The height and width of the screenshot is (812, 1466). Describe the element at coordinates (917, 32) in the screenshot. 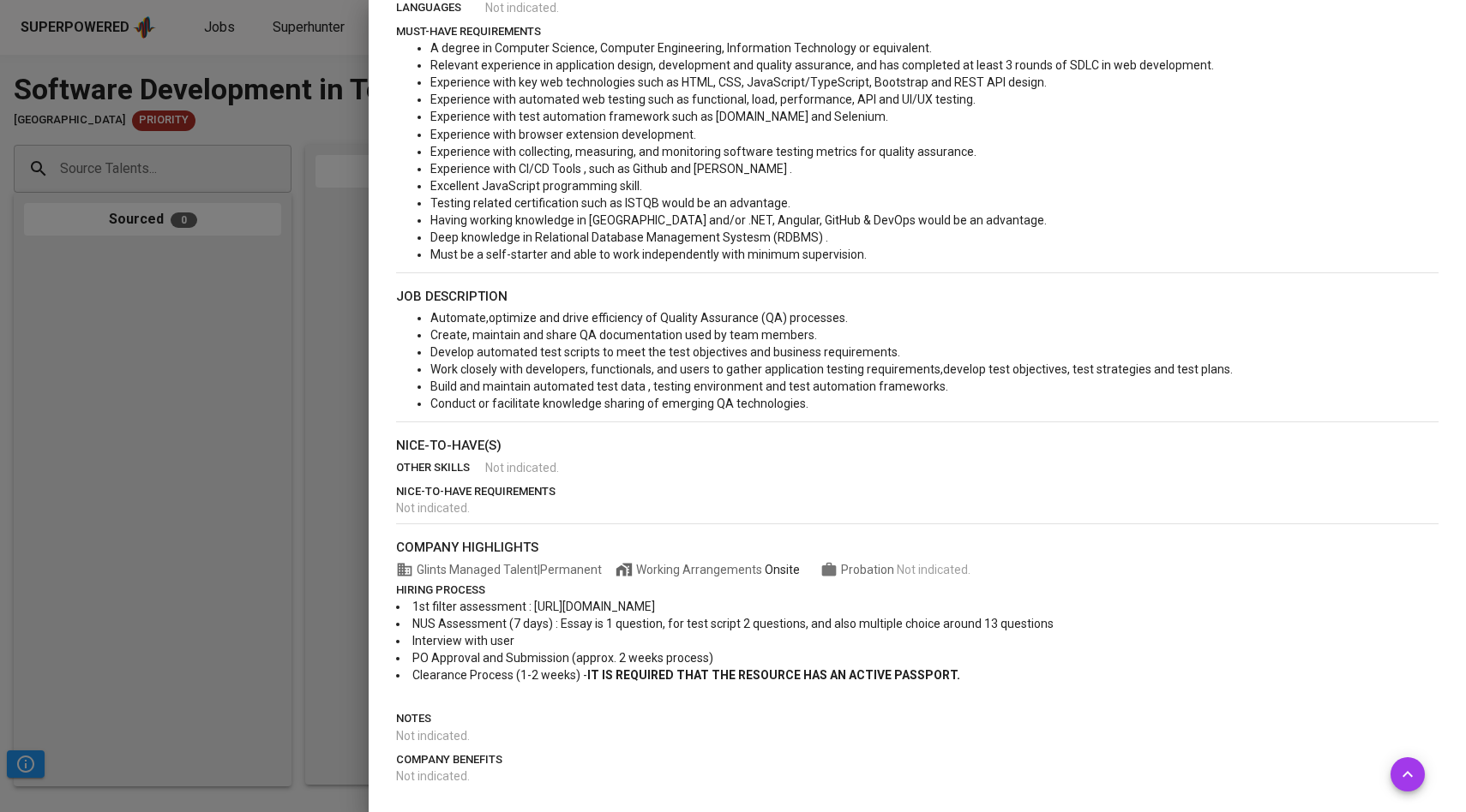

I see `p: must-have requirements` at that location.